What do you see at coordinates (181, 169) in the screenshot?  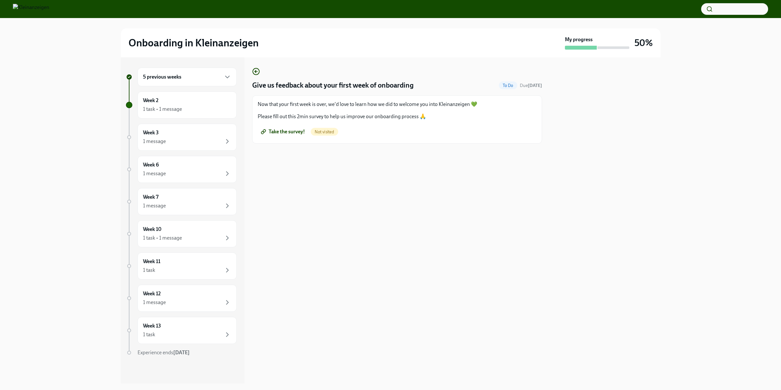 I see `a: Week 61 message` at bounding box center [181, 169].